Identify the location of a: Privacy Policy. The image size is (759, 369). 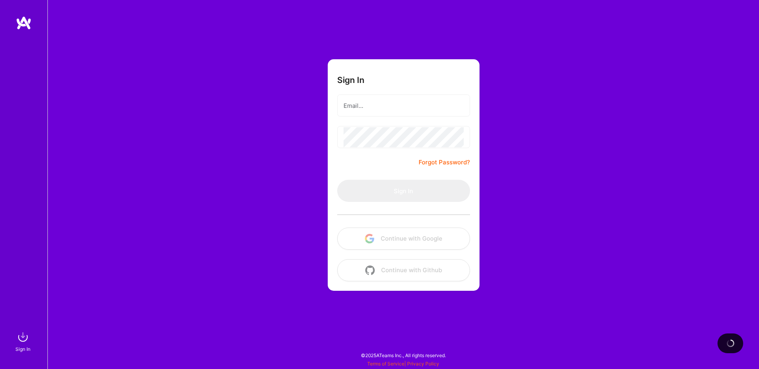
(423, 364).